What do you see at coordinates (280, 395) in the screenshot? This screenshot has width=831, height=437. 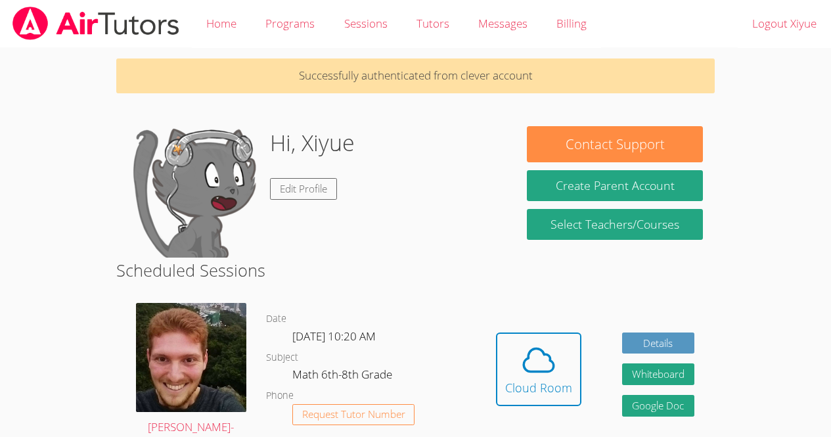 I see `dt: Phone` at bounding box center [280, 395].